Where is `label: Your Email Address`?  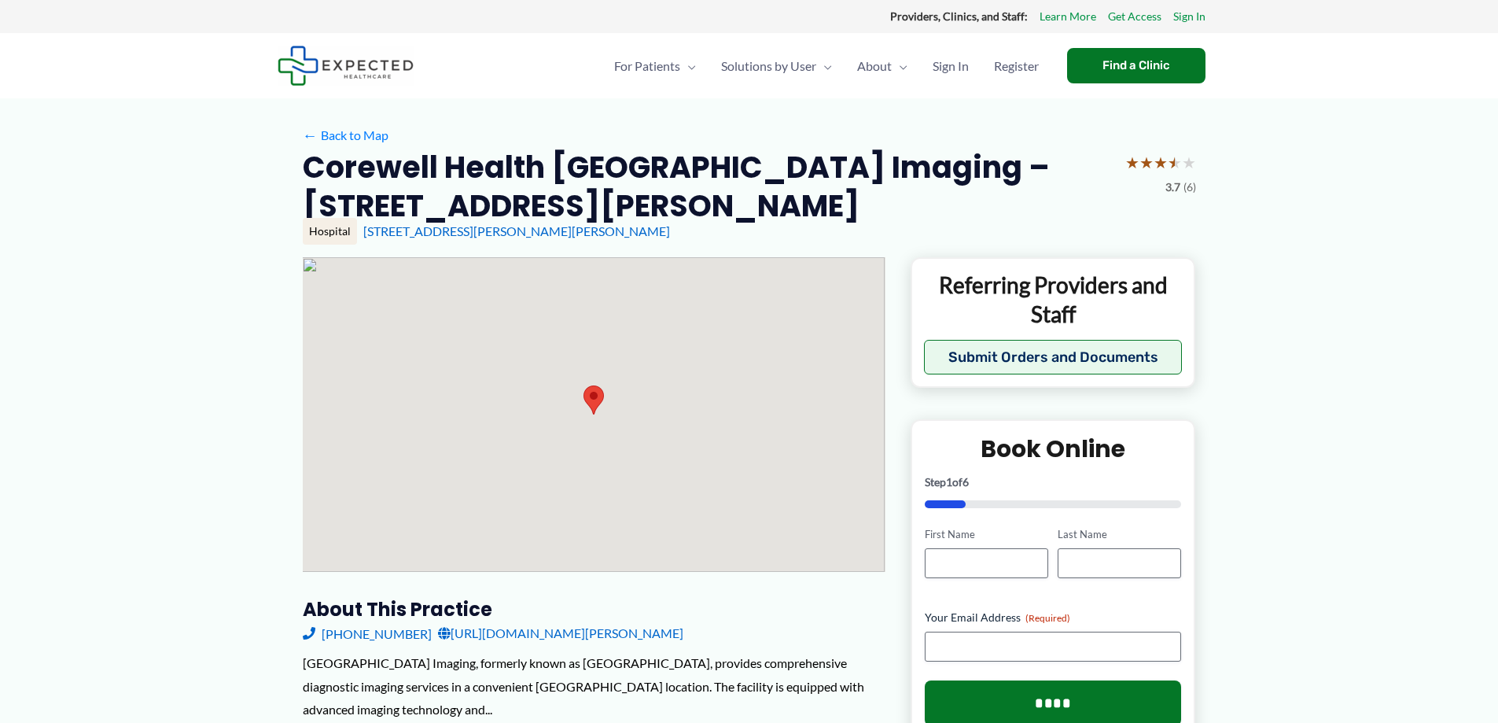 label: Your Email Address is located at coordinates (1053, 617).